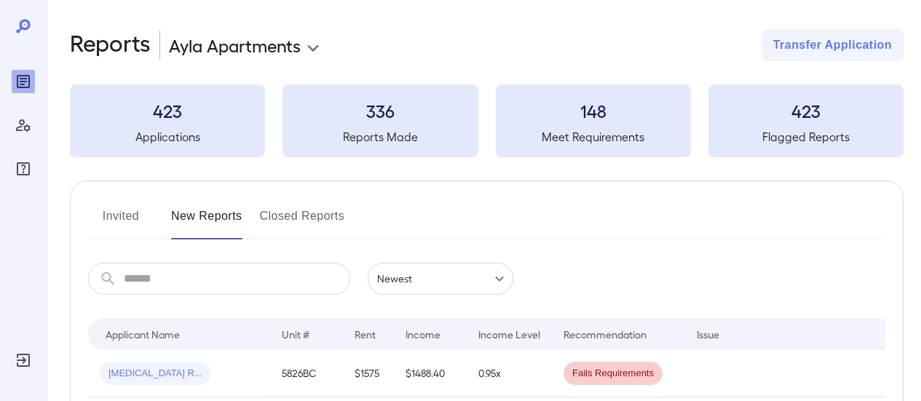  What do you see at coordinates (368, 374) in the screenshot?
I see `td: $1575` at bounding box center [368, 374].